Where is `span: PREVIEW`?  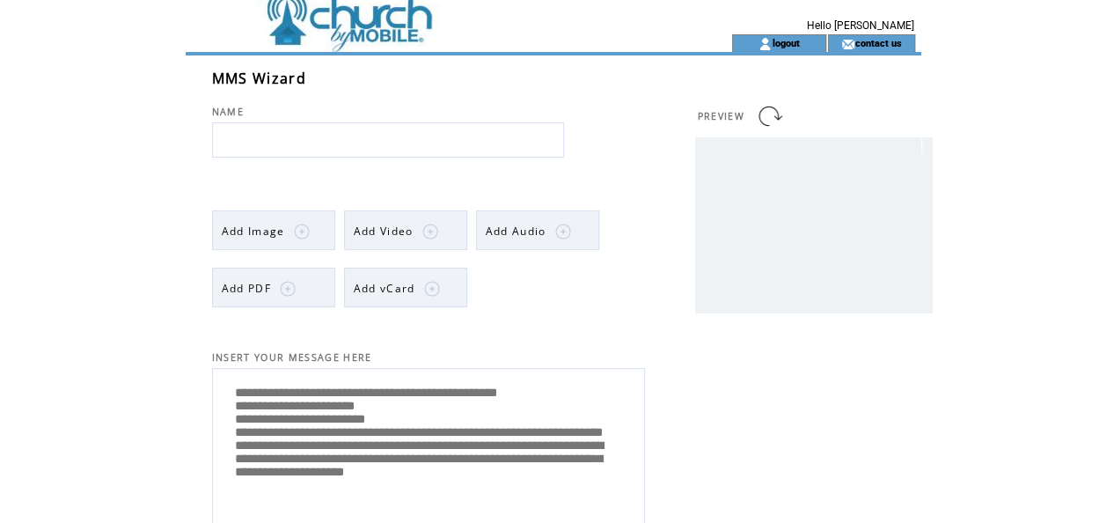
span: PREVIEW is located at coordinates (721, 116).